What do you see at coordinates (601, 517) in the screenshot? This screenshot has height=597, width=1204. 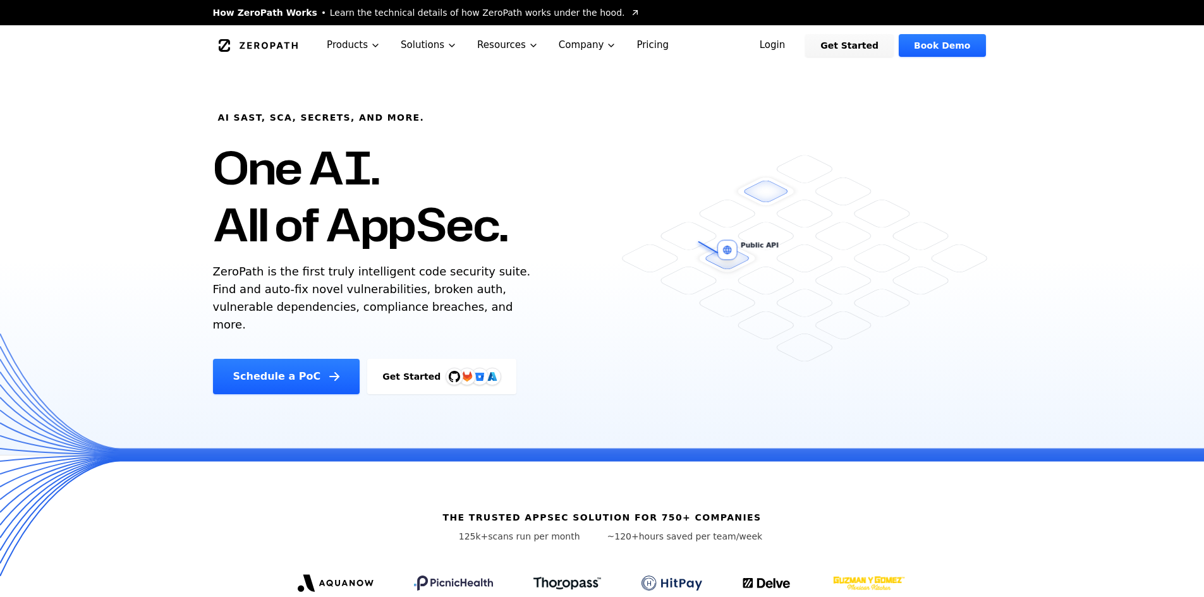 I see `h6: The trusted AppSec solution for 750+ companies` at bounding box center [601, 517].